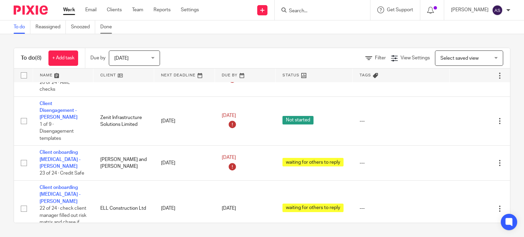 Image resolution: width=524 pixels, height=237 pixels. I want to click on p: Due by, so click(98, 58).